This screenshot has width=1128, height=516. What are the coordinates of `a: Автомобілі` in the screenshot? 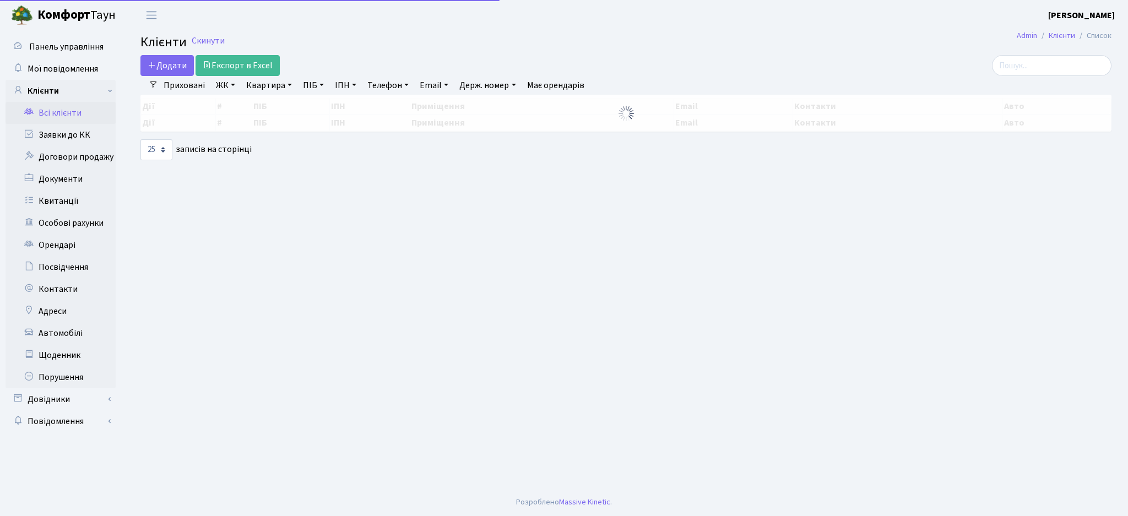 It's located at (61, 333).